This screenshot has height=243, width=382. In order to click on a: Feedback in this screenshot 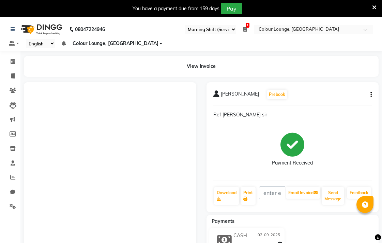, I will do `click(359, 193)`.